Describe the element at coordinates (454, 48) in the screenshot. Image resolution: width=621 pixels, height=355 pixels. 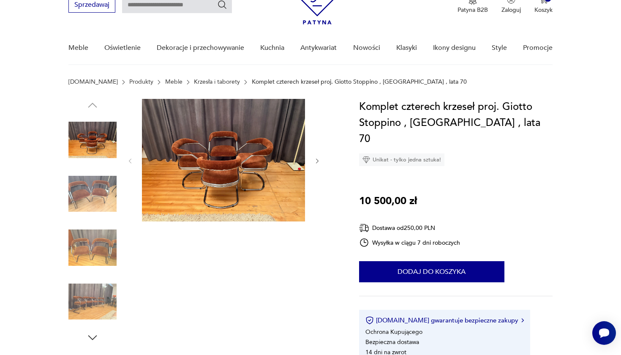
I see `a: Ikony designu` at that location.